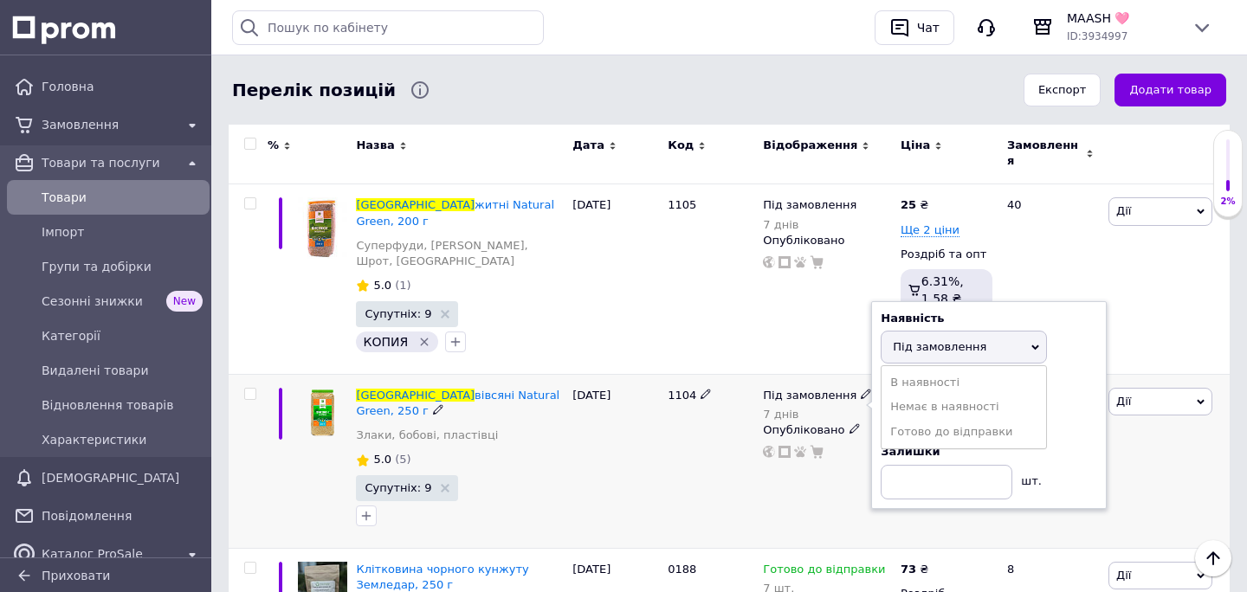 The image size is (1247, 592). What do you see at coordinates (930, 230) in the screenshot?
I see `span: Ще 2 ціни` at bounding box center [930, 230].